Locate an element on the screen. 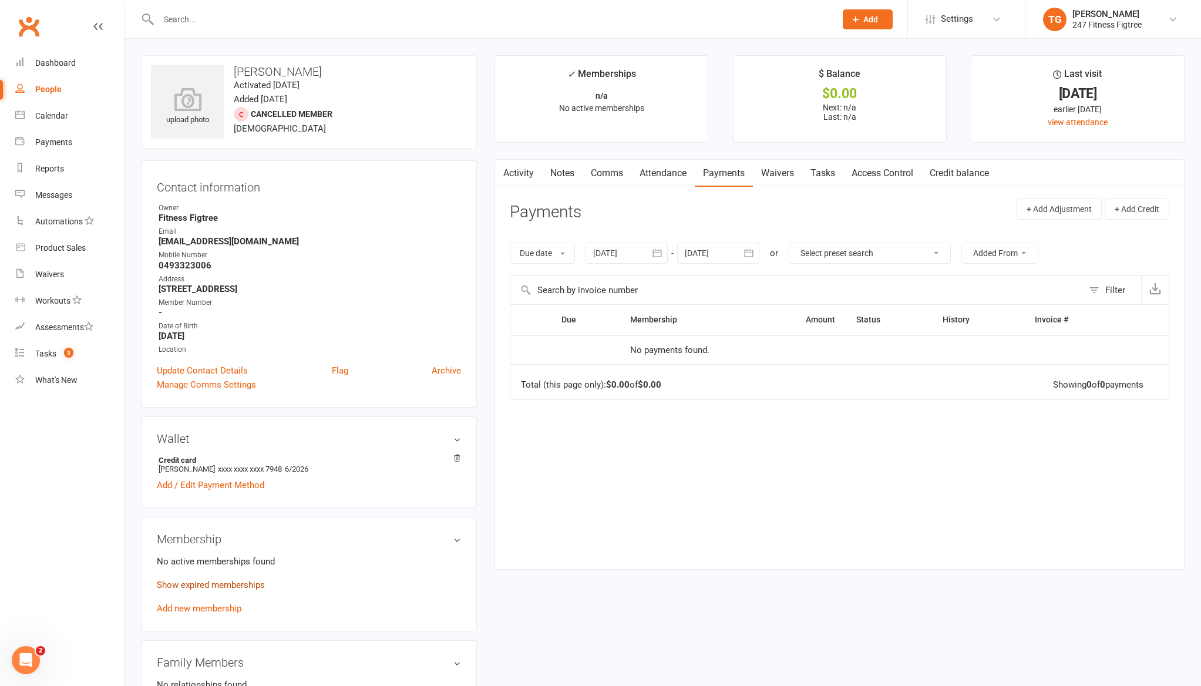  div: Calendar is located at coordinates (52, 116).